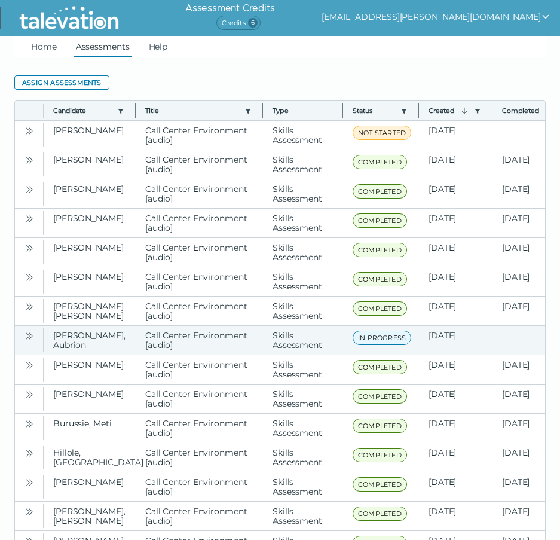  Describe the element at coordinates (193, 111) in the screenshot. I see `button: Title` at that location.